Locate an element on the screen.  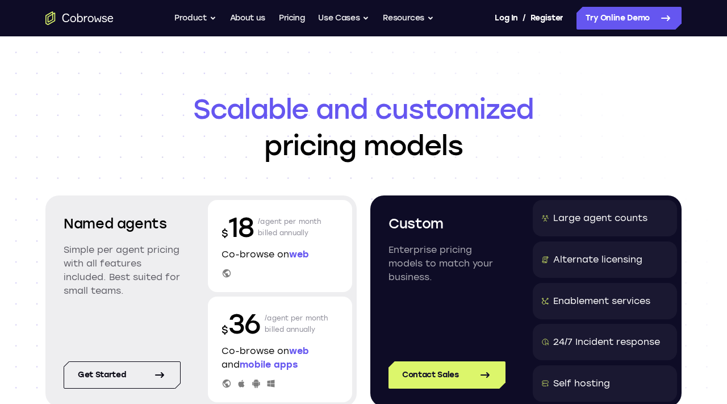
p: Co-browse on is located at coordinates (280, 254).